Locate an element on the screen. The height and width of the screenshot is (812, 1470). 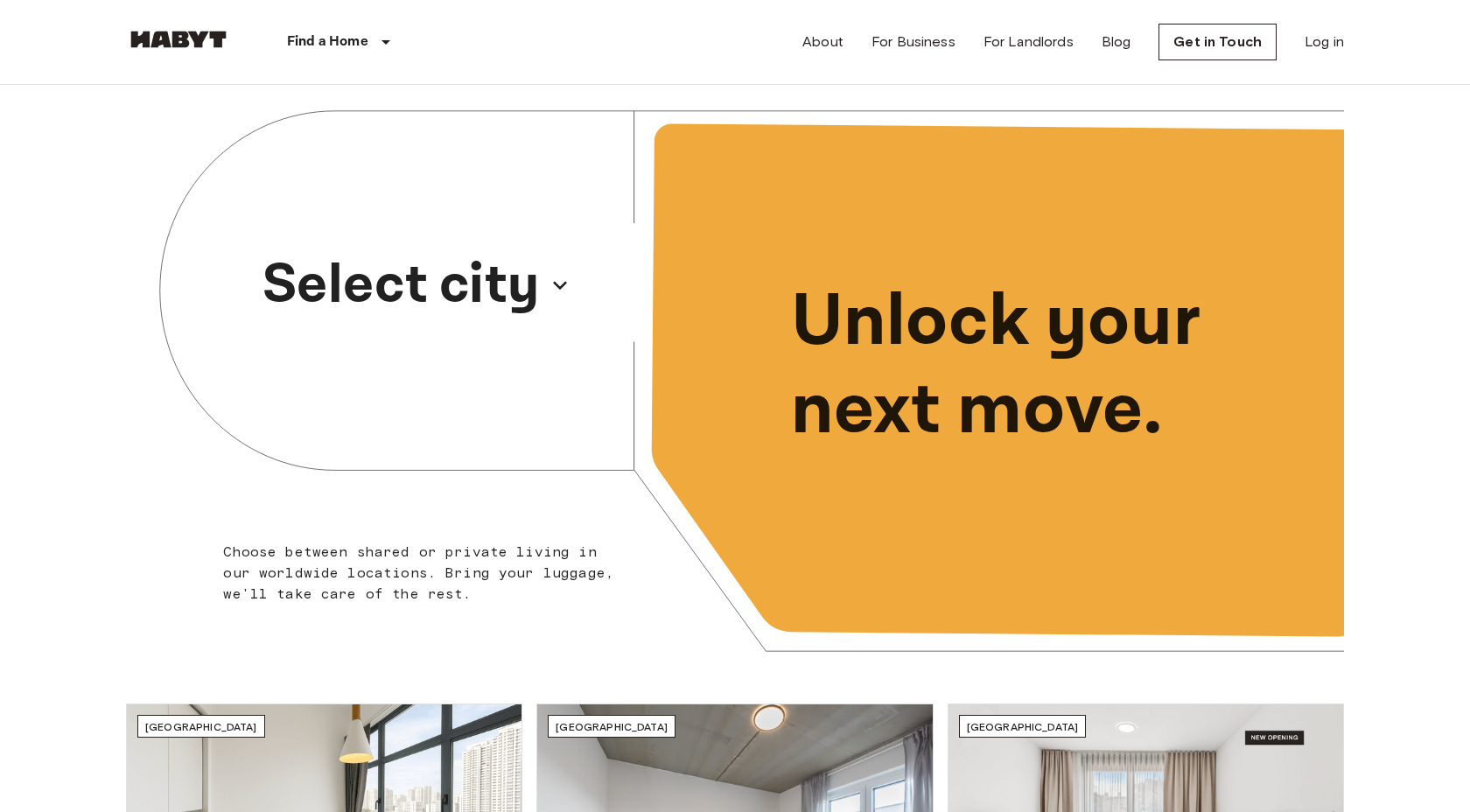
button: Select city is located at coordinates (417, 285).